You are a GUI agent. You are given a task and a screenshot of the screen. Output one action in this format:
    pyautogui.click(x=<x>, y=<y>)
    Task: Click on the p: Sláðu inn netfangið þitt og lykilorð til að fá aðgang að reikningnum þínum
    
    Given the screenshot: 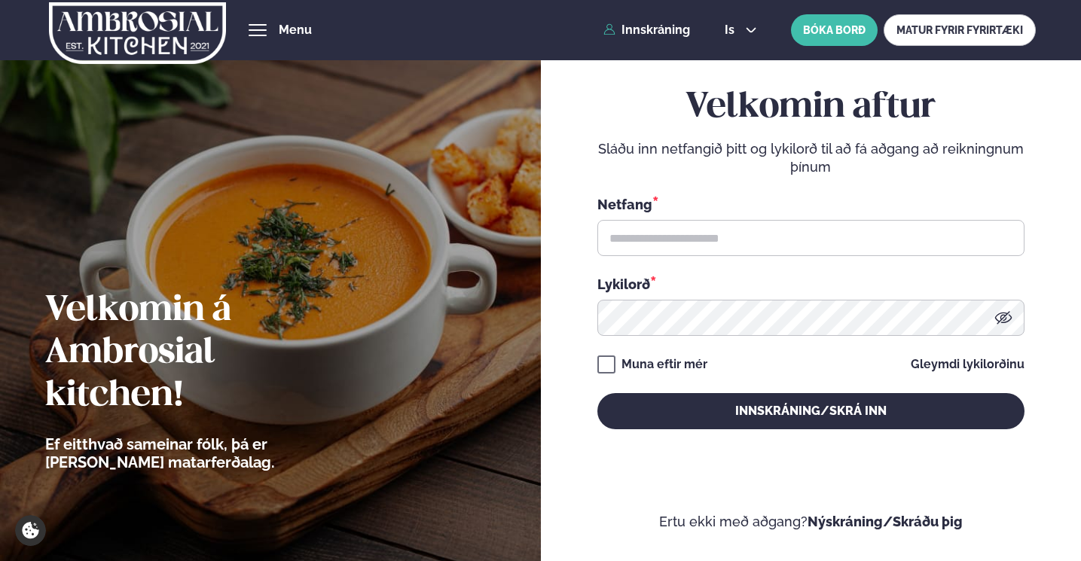 What is the action you would take?
    pyautogui.click(x=811, y=158)
    